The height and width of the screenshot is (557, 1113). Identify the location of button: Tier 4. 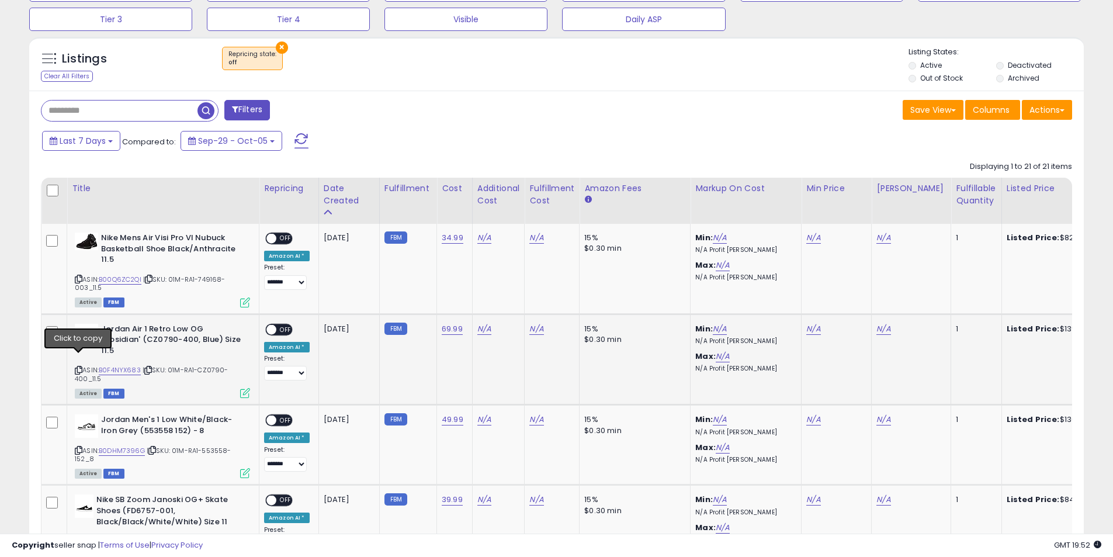
(288, 19).